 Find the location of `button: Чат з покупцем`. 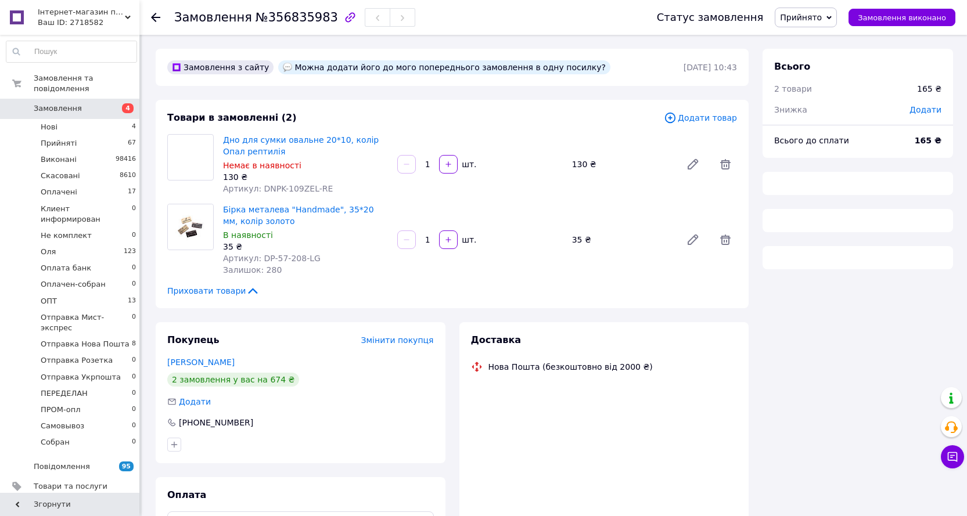

button: Чат з покупцем is located at coordinates (952, 457).